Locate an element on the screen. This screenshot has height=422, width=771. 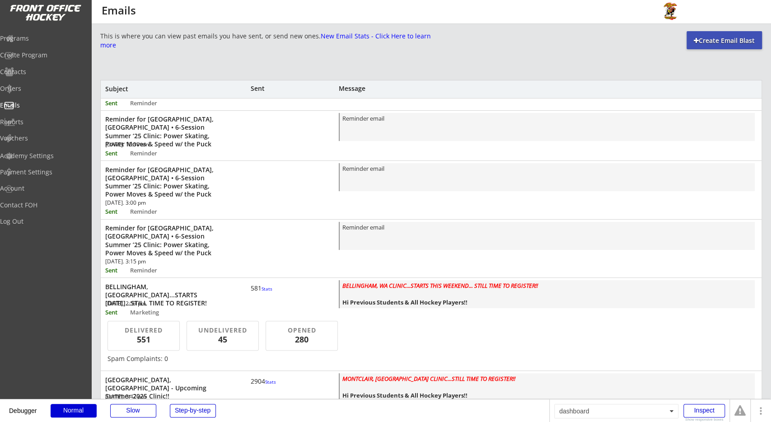
div: Normal is located at coordinates (74, 410).